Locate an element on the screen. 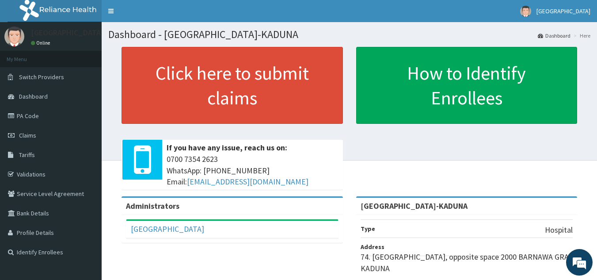 This screenshot has height=280, width=597. p: Hospital is located at coordinates (558, 230).